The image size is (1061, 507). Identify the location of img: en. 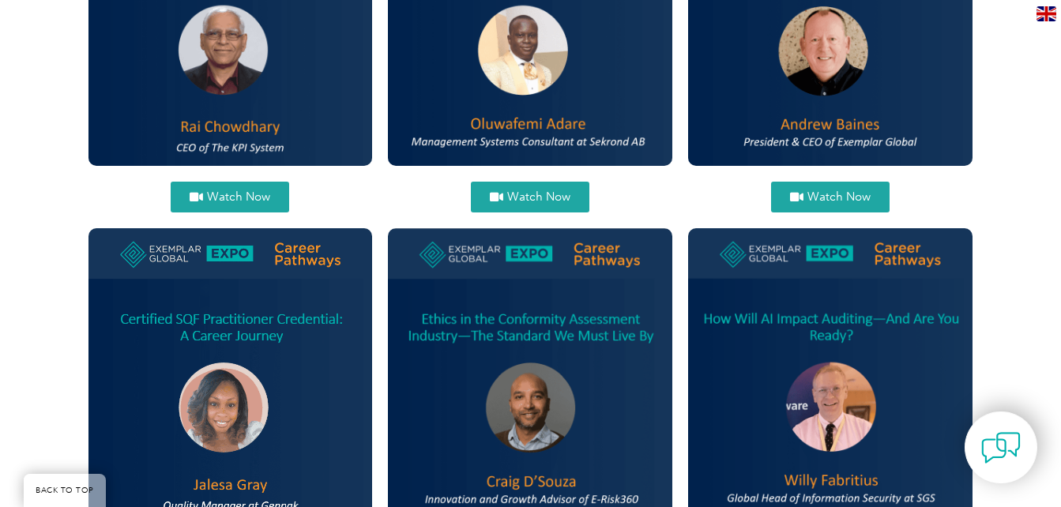
(1046, 13).